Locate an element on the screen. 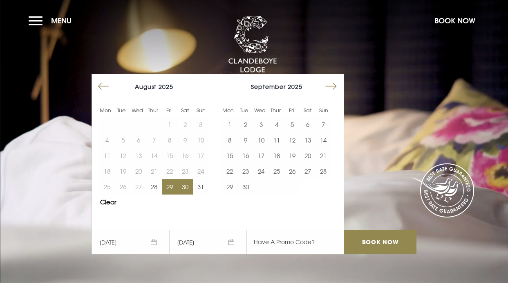 The image size is (508, 283). button: Clear is located at coordinates (108, 202).